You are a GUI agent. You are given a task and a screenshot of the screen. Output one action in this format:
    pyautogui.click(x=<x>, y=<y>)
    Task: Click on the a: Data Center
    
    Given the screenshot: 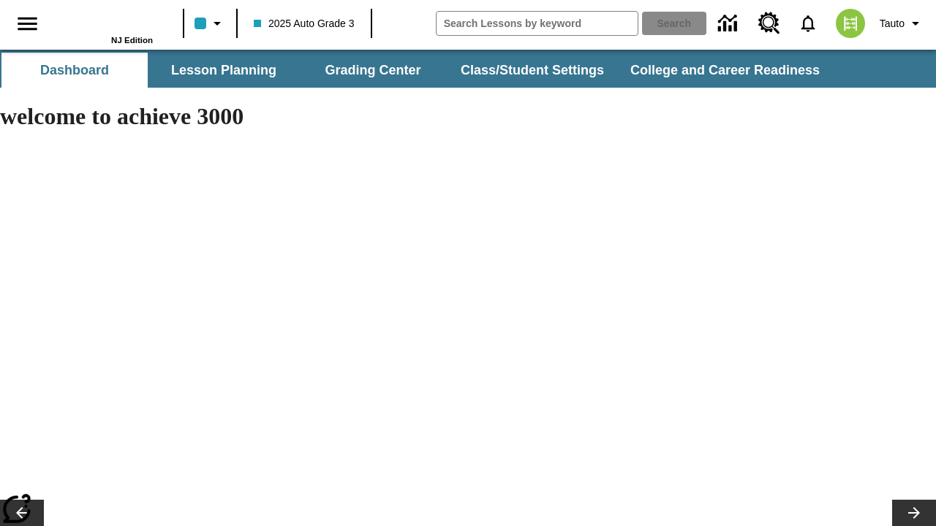 What is the action you would take?
    pyautogui.click(x=729, y=23)
    